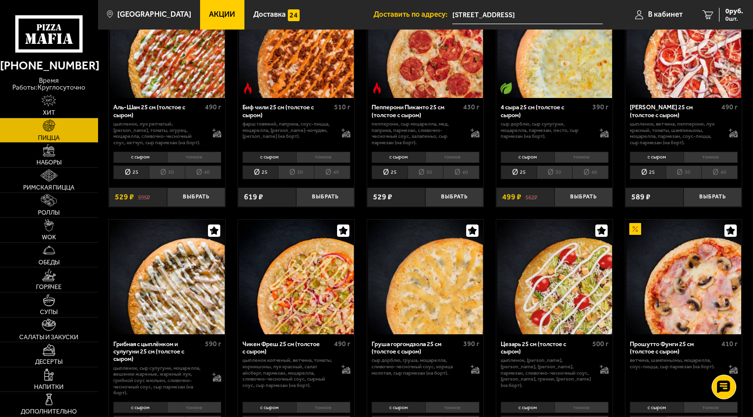 The height and width of the screenshot is (417, 753). I want to click on p: ветчина, шампиньоны, моцарелла, соус-пицца, сыр пармезан (на борт)., so click(675, 364).